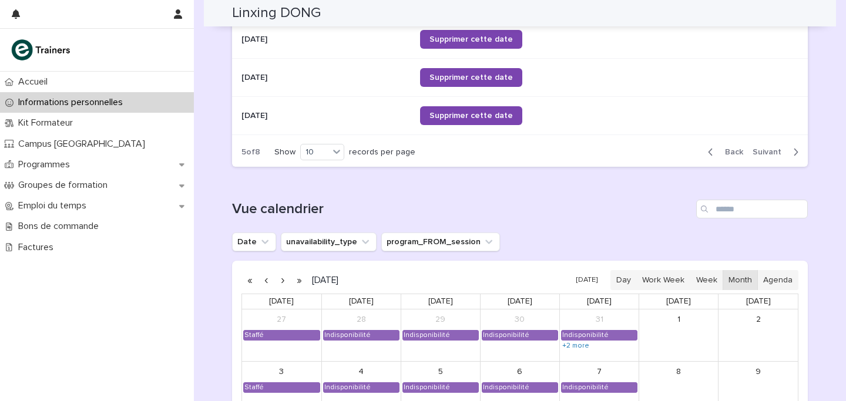 The height and width of the screenshot is (401, 846). Describe the element at coordinates (758, 301) in the screenshot. I see `a: Sunday` at that location.